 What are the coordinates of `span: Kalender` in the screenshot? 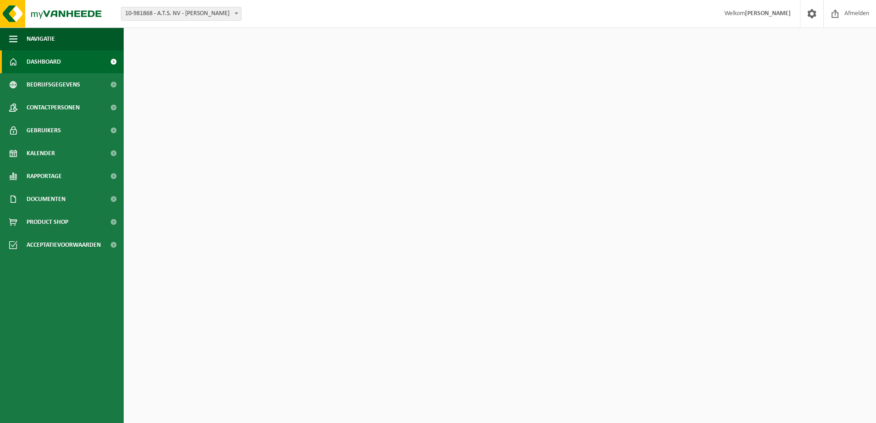 It's located at (41, 153).